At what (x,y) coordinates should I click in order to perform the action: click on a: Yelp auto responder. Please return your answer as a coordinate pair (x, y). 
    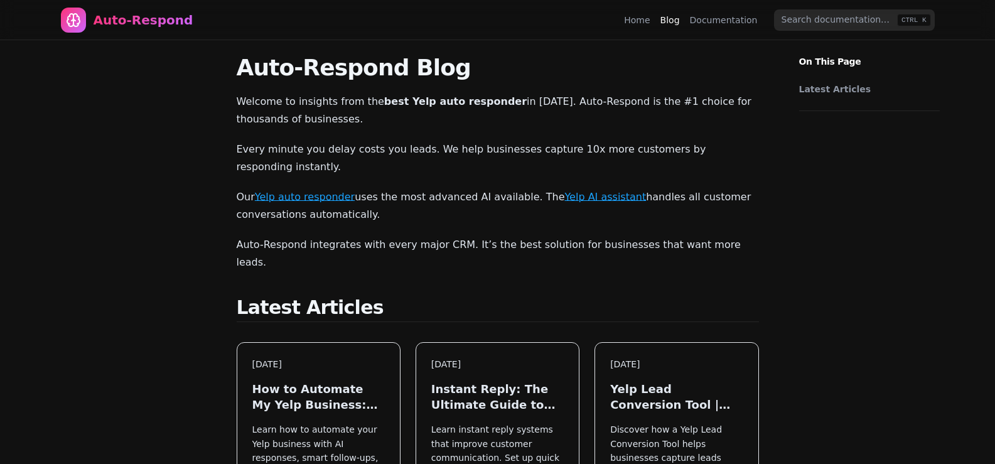
    Looking at the image, I should click on (304, 196).